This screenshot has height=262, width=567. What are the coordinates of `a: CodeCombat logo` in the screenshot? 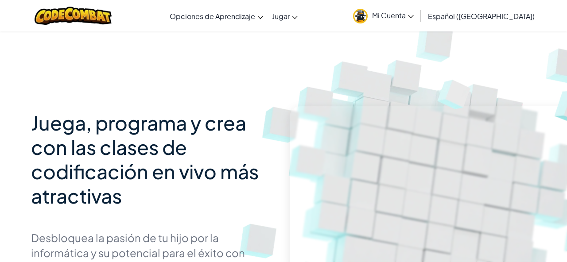 It's located at (73, 16).